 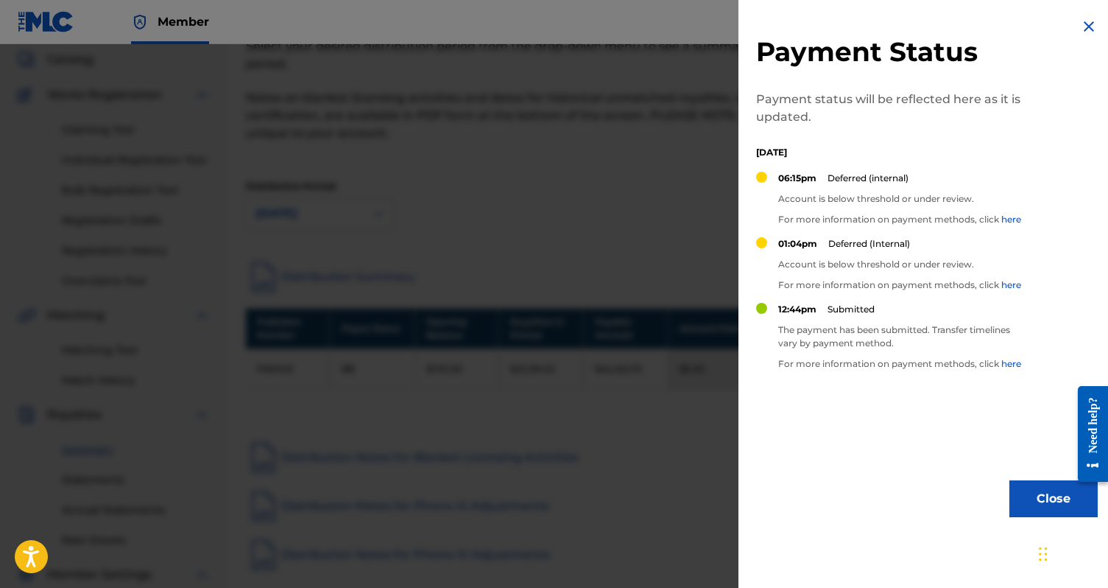 I want to click on img: Top Rightsholder, so click(x=140, y=22).